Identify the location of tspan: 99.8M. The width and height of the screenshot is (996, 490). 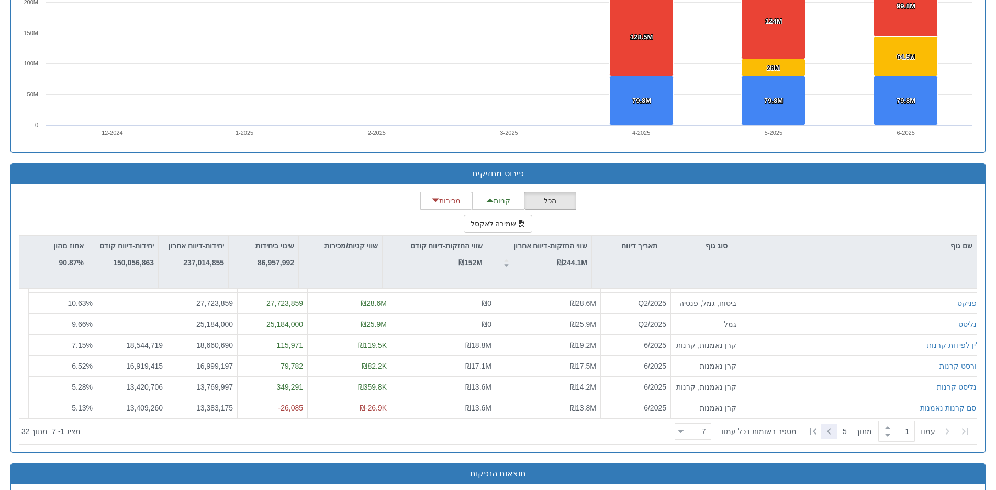
(906, 6).